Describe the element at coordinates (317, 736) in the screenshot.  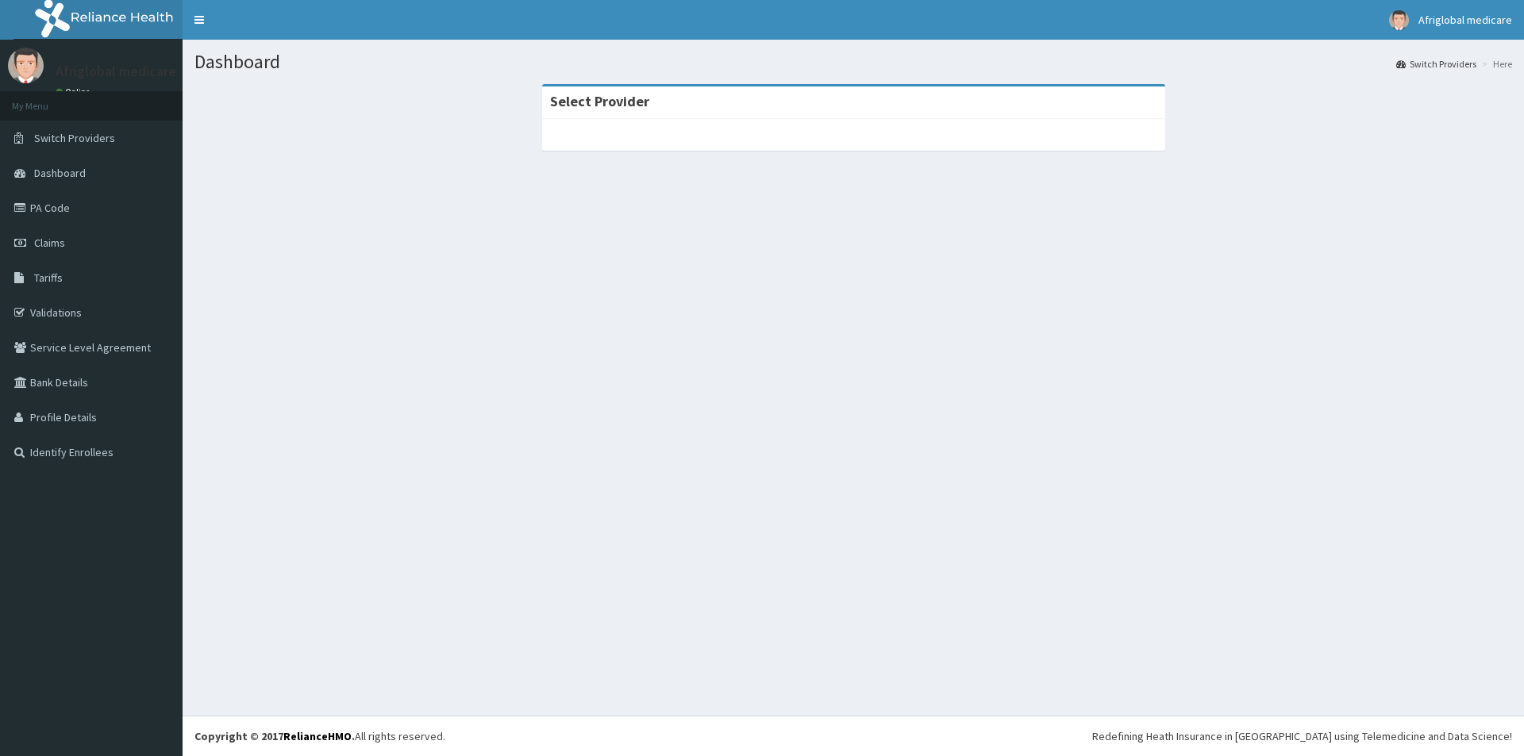
I see `a: RelianceHMO` at that location.